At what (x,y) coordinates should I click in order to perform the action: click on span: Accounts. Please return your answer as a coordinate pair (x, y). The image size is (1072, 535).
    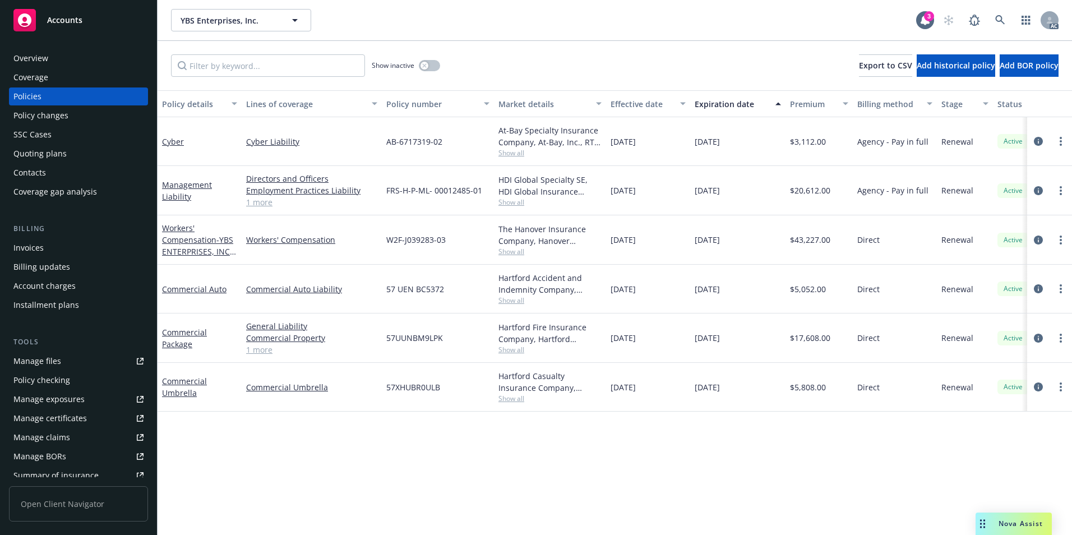
    Looking at the image, I should click on (64, 20).